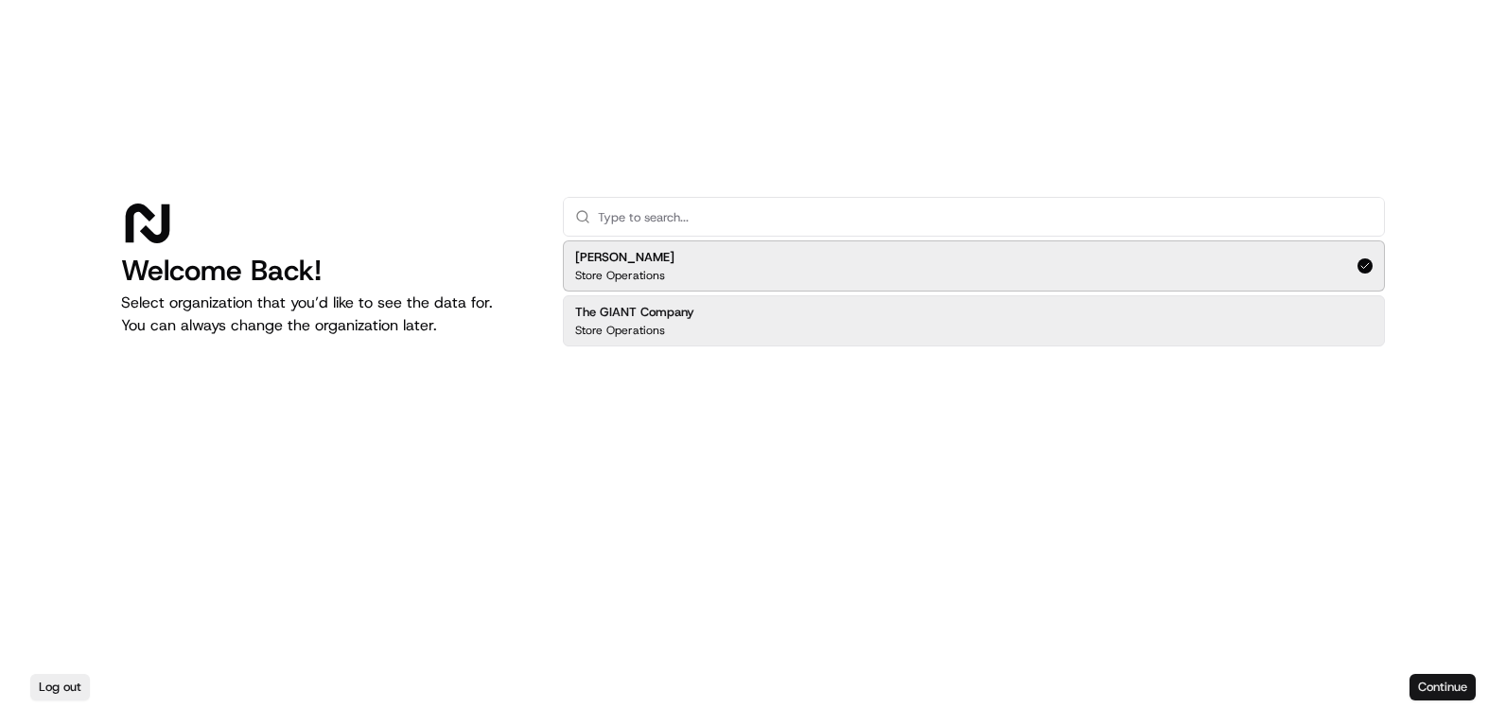  Describe the element at coordinates (635, 312) in the screenshot. I see `h2: The GIANT Company` at that location.